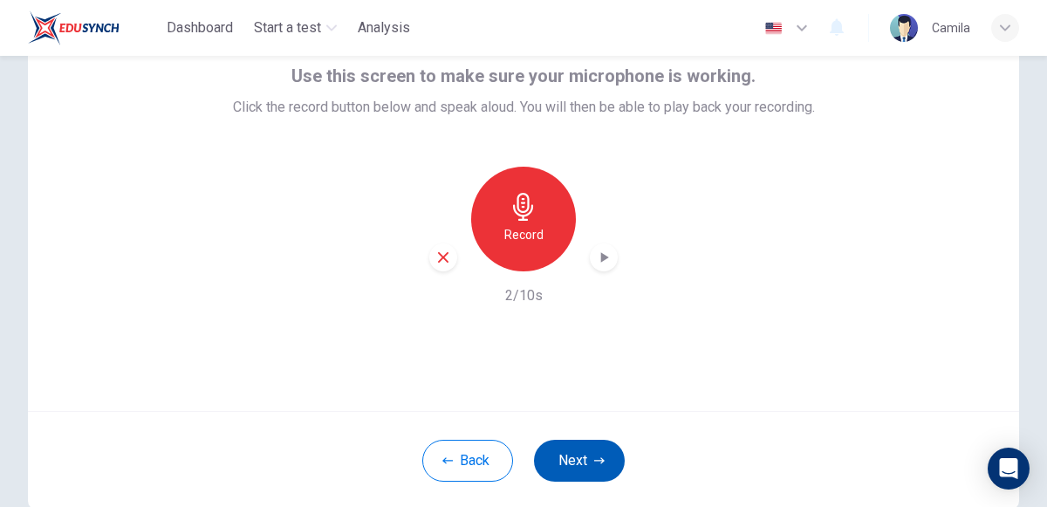  What do you see at coordinates (904, 28) in the screenshot?
I see `img: Profile picture` at bounding box center [904, 28].